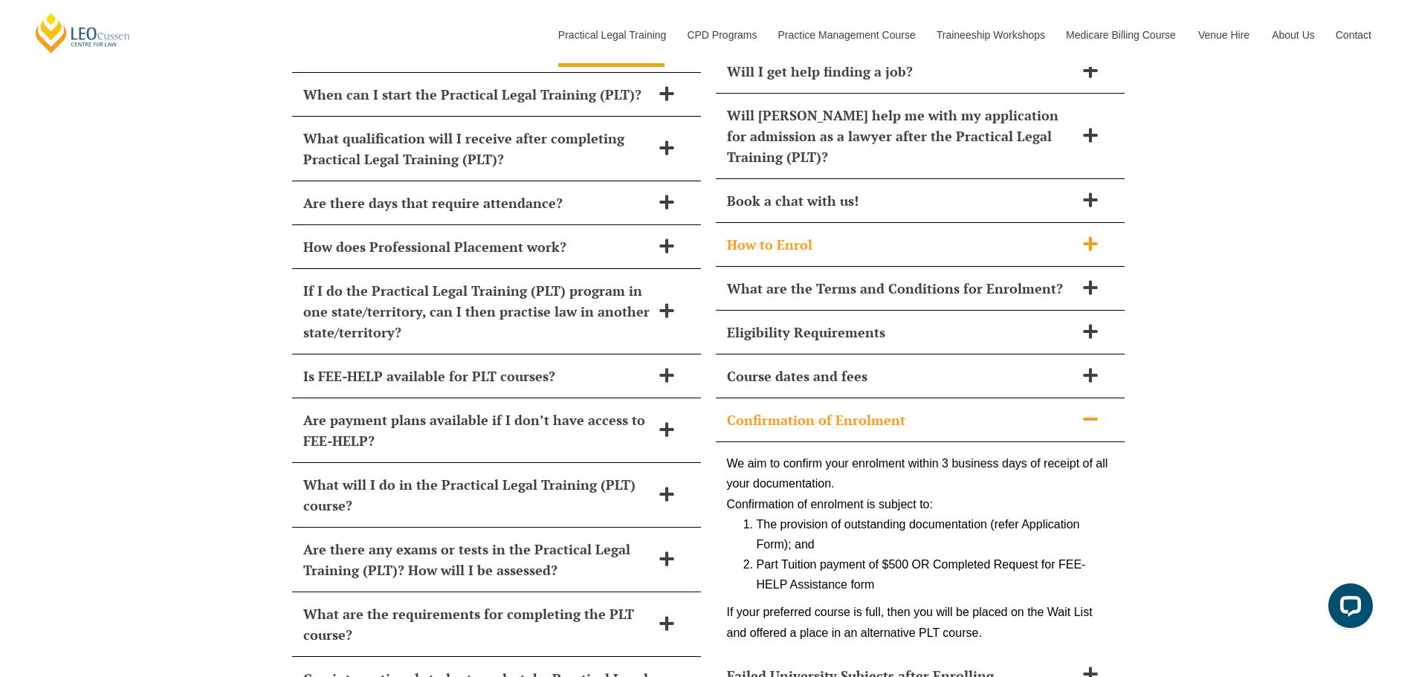 The height and width of the screenshot is (677, 1416). I want to click on span: Is FEE-HELP available for PLT courses?, so click(477, 376).